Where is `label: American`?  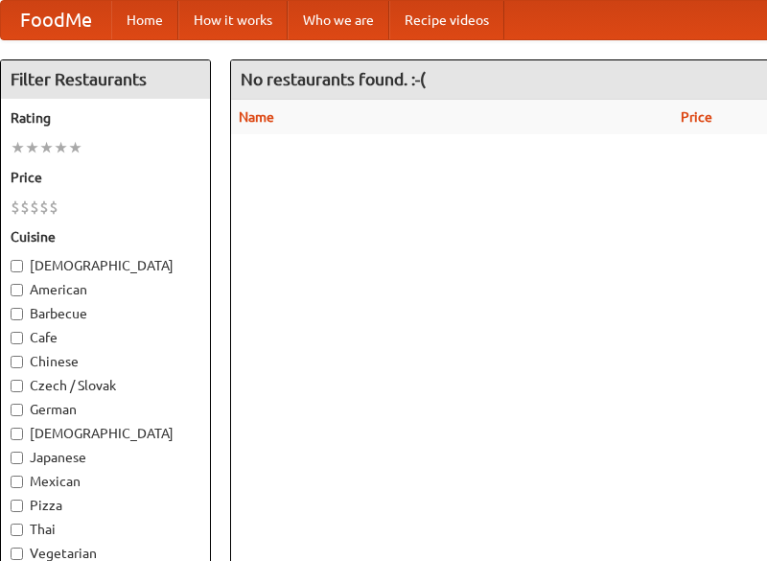
label: American is located at coordinates (105, 289).